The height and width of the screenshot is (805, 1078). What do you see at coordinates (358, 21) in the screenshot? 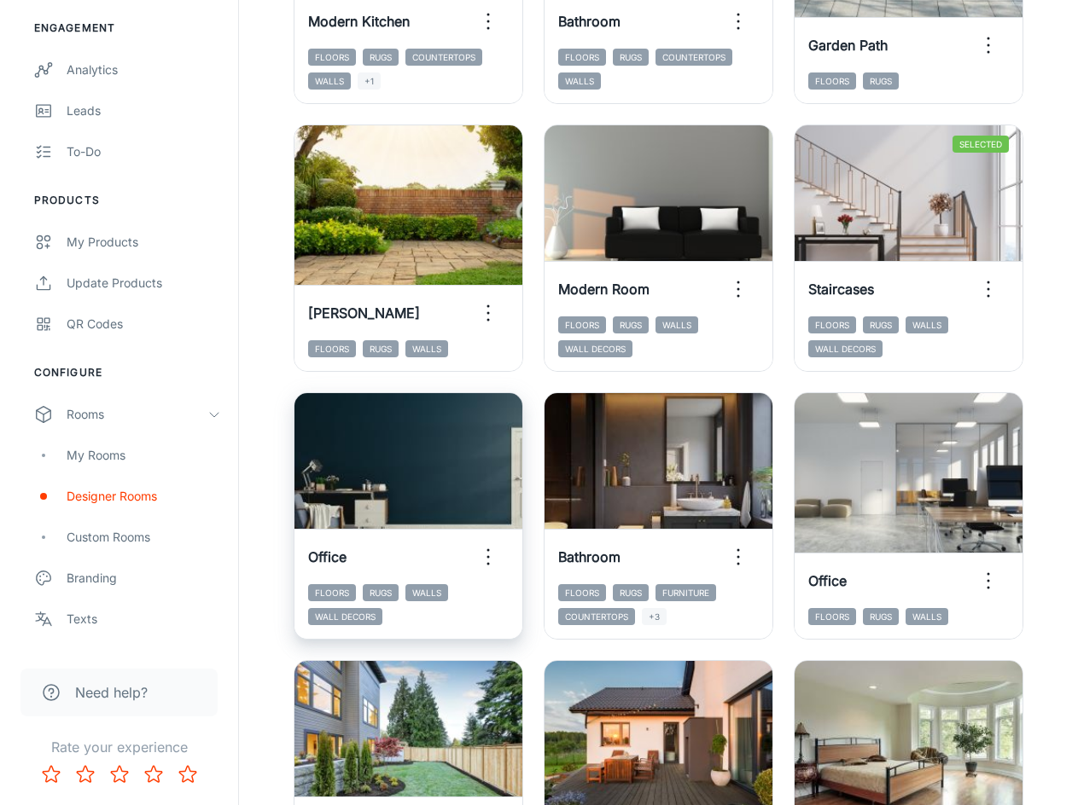
I see `h6: Modern Kitchen` at bounding box center [358, 21].